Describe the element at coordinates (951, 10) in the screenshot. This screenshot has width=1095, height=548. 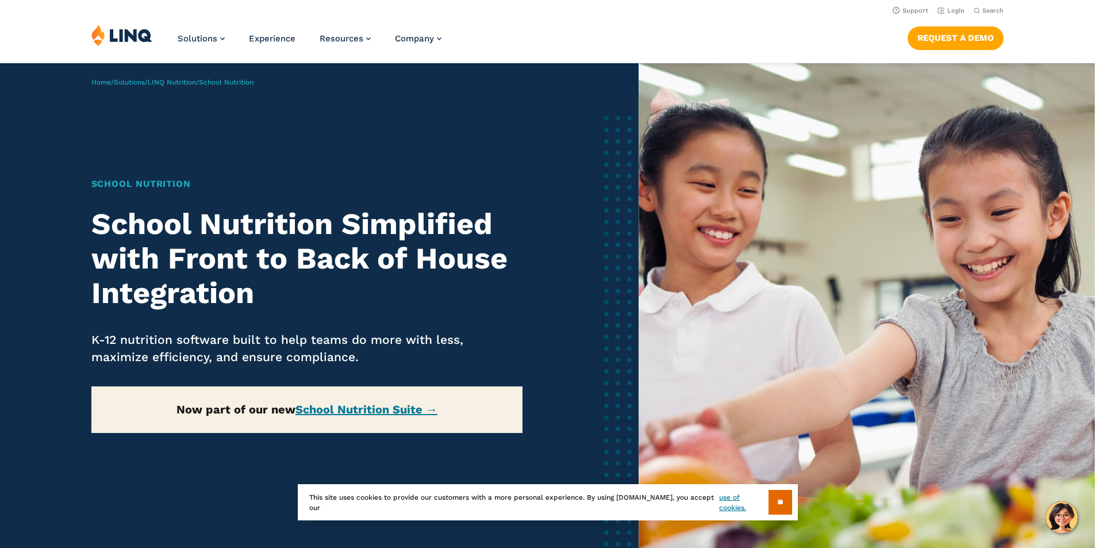
I see `a: Login` at that location.